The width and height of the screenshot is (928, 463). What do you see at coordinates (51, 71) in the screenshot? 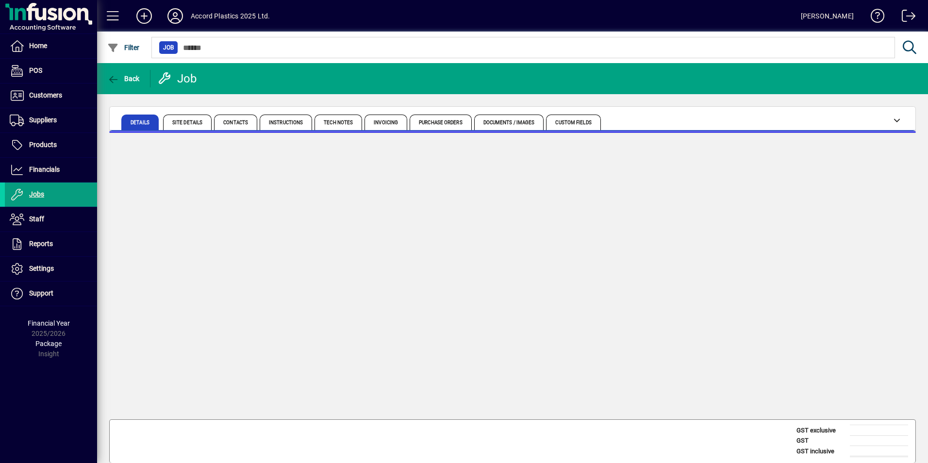
I see `a: POS` at bounding box center [51, 71].